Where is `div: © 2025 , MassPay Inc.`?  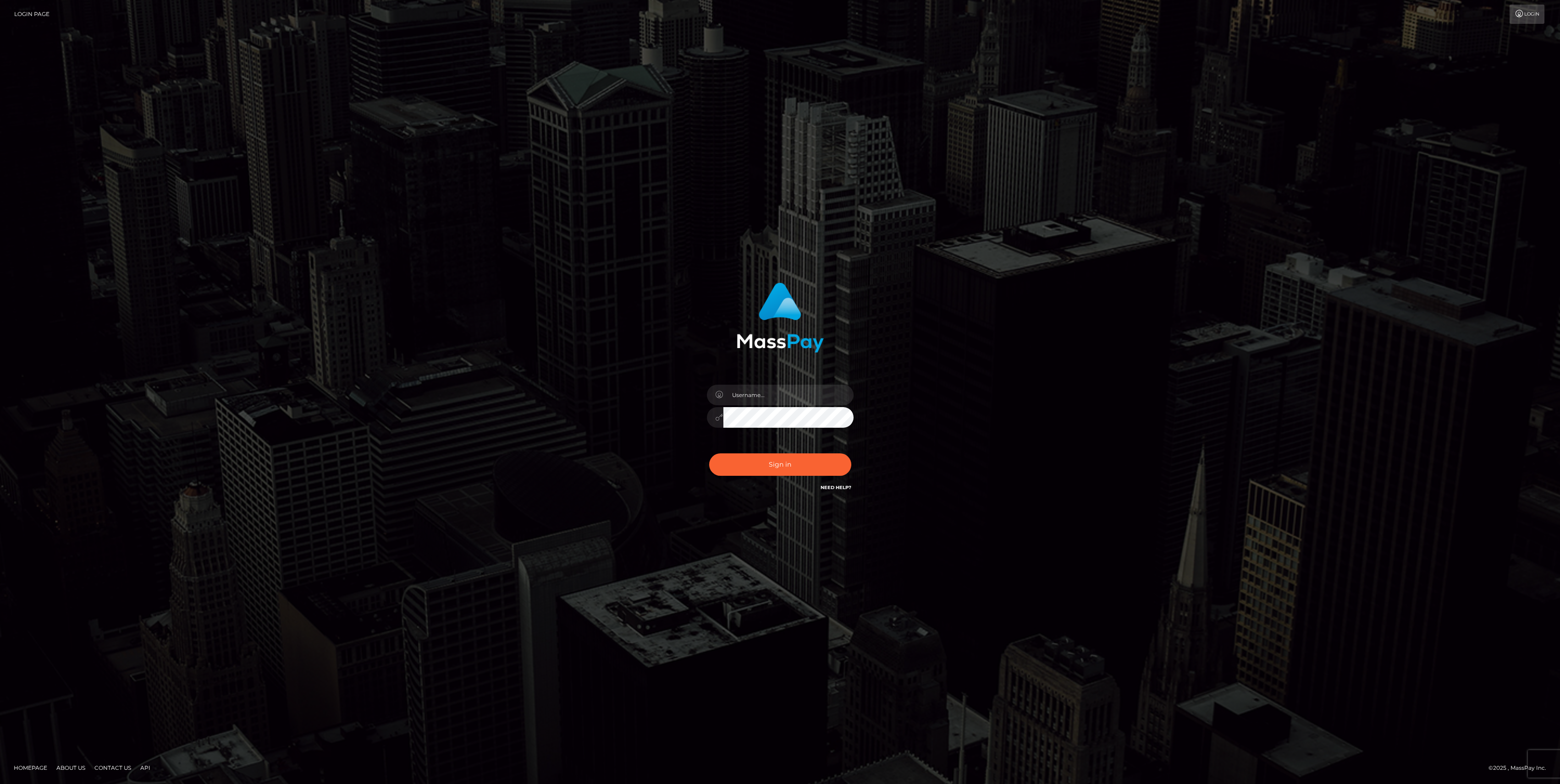 div: © 2025 , MassPay Inc. is located at coordinates (1520, 768).